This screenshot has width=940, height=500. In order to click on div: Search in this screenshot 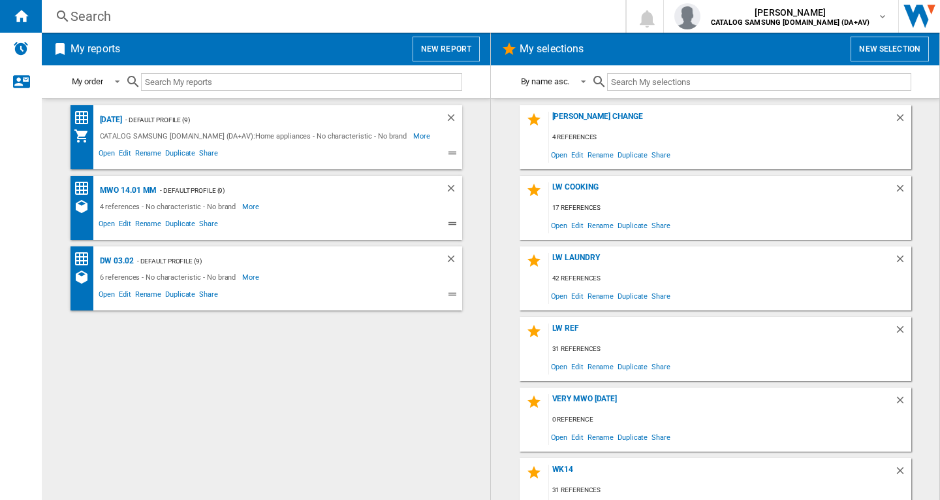, I will do `click(331, 16)`.